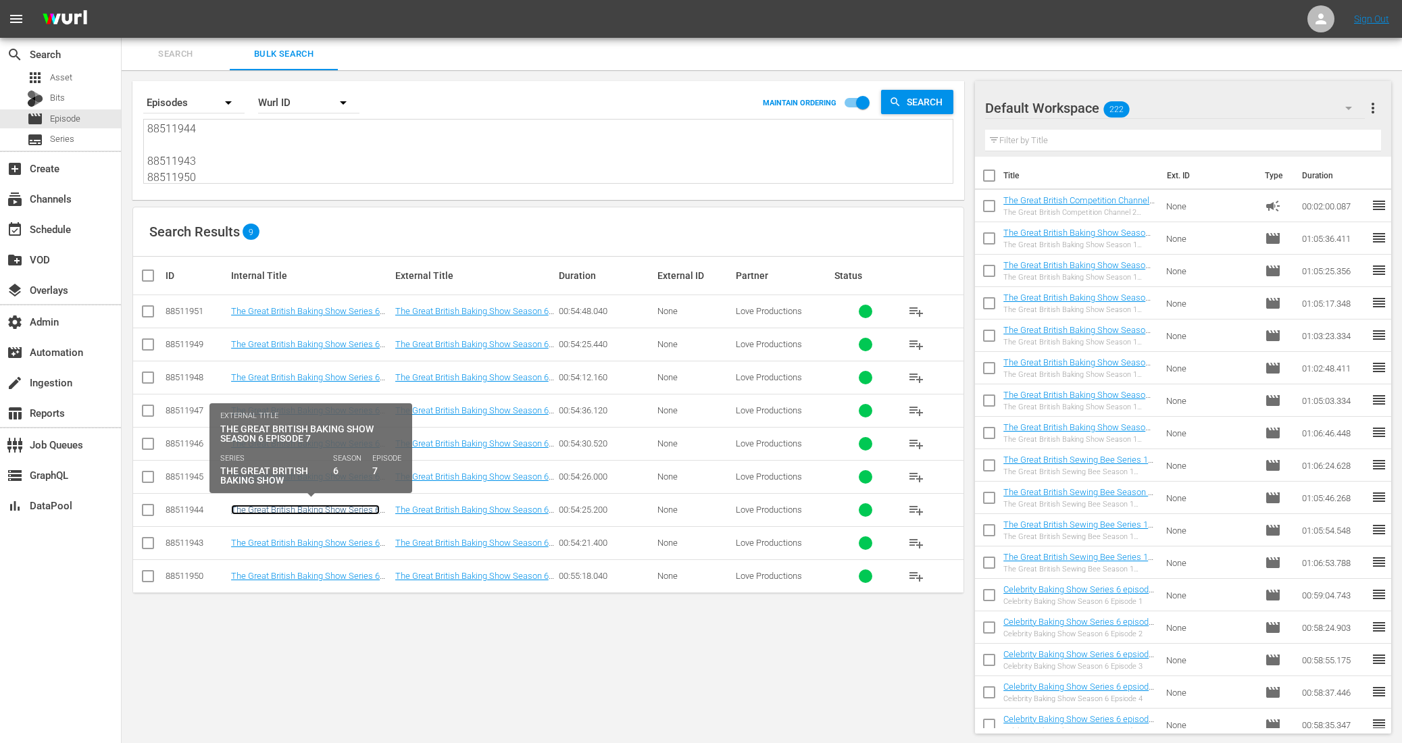 Image resolution: width=1402 pixels, height=743 pixels. Describe the element at coordinates (1078, 562) in the screenshot. I see `a: The Great British Sewing Bee Series 1 Episode 4` at that location.